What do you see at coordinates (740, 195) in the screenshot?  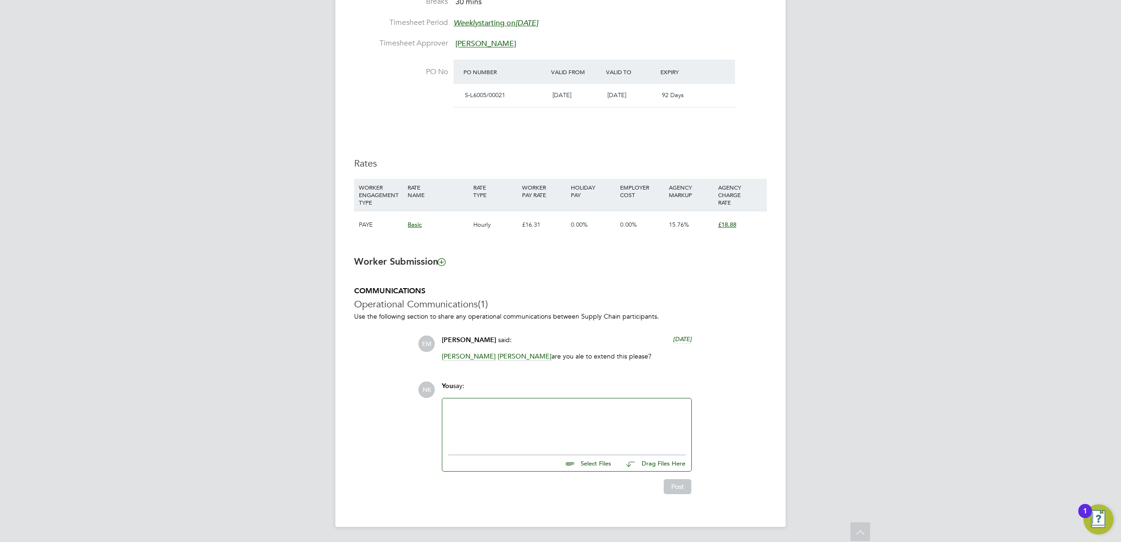 I see `div: AGENCY CHARGE RATE` at bounding box center [740, 195].